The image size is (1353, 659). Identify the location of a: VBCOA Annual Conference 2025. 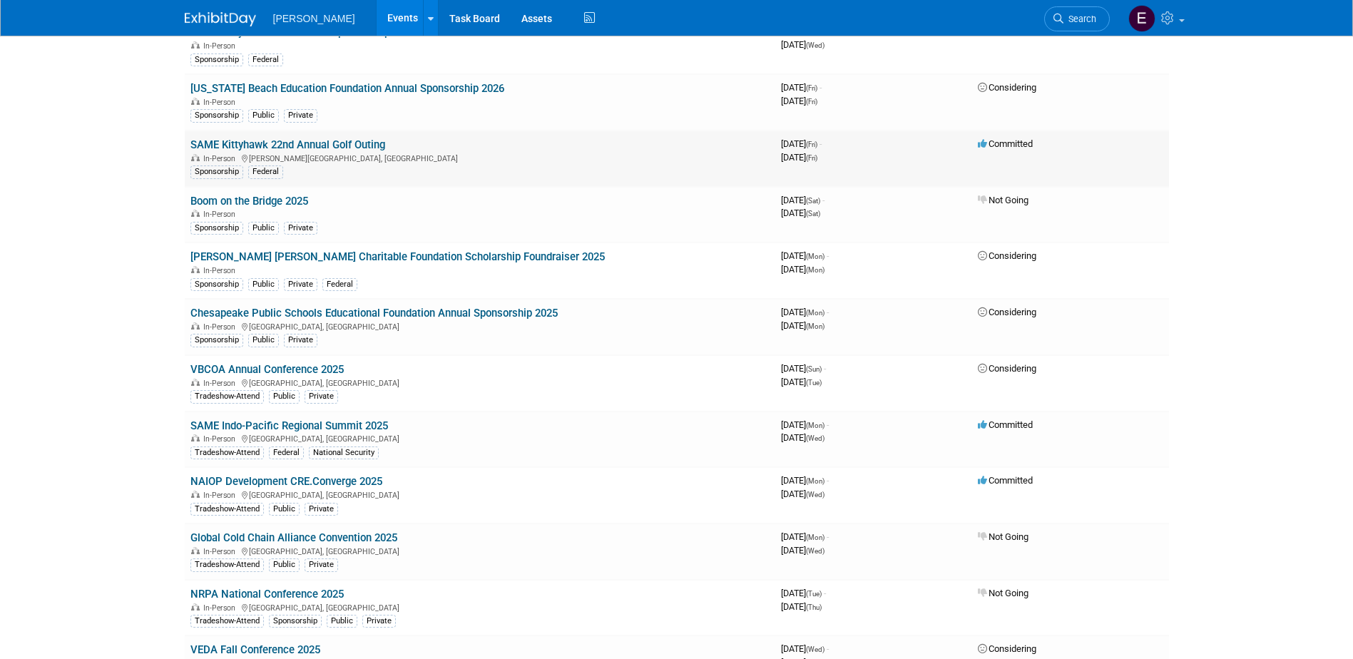
(267, 369).